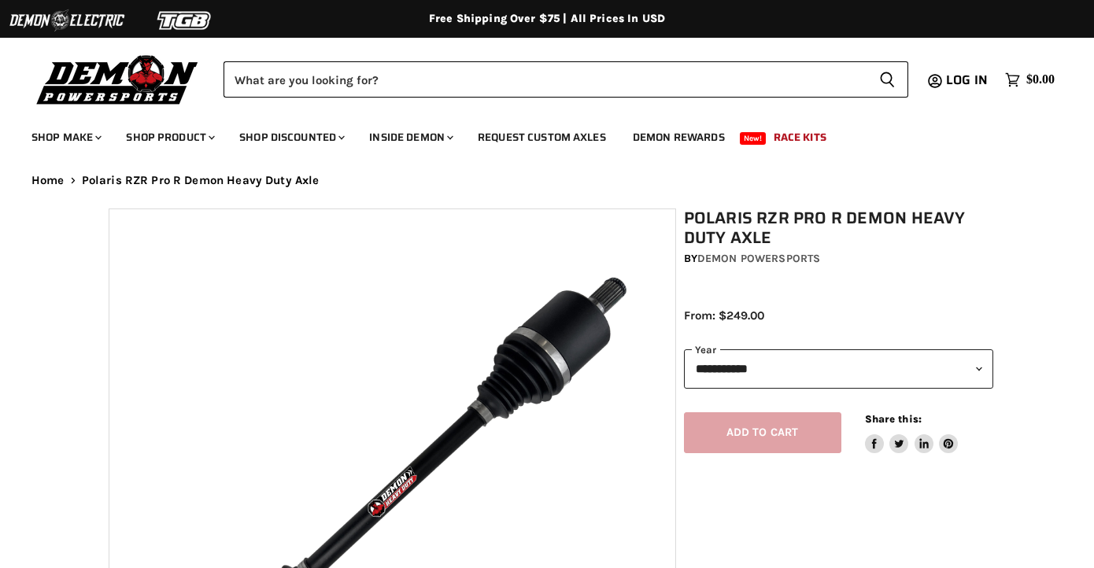 Image resolution: width=1094 pixels, height=568 pixels. Describe the element at coordinates (67, 20) in the screenshot. I see `img: Demon Electric Logo 2` at that location.